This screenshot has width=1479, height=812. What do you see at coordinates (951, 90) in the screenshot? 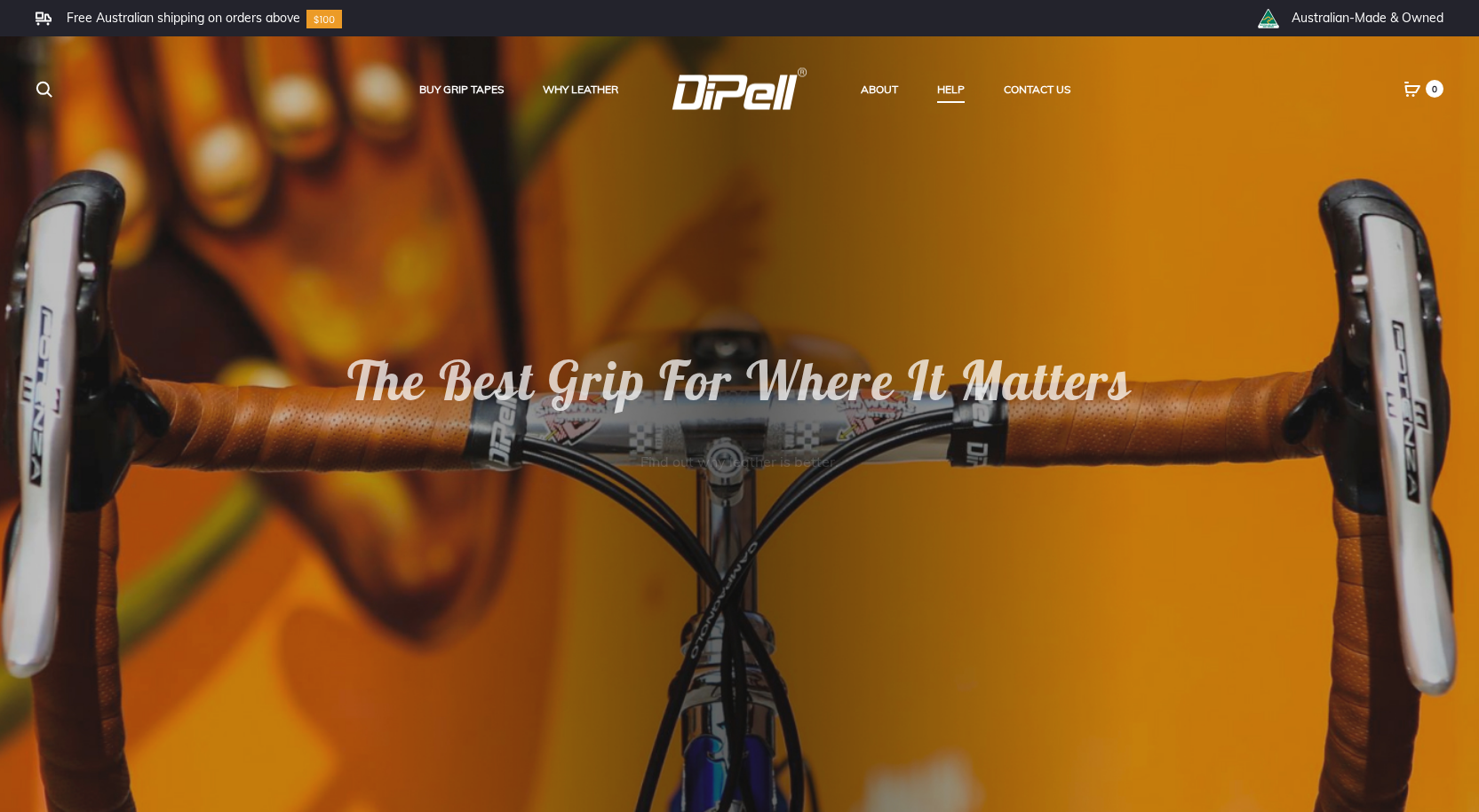
I see `a: Help` at bounding box center [951, 90].